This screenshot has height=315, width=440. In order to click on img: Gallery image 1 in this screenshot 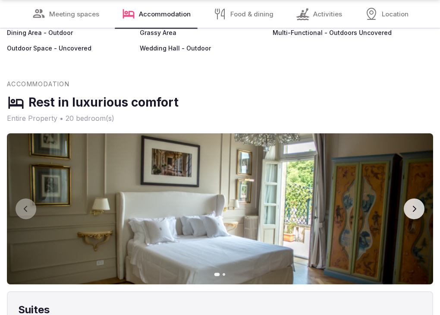, I will do `click(220, 209)`.